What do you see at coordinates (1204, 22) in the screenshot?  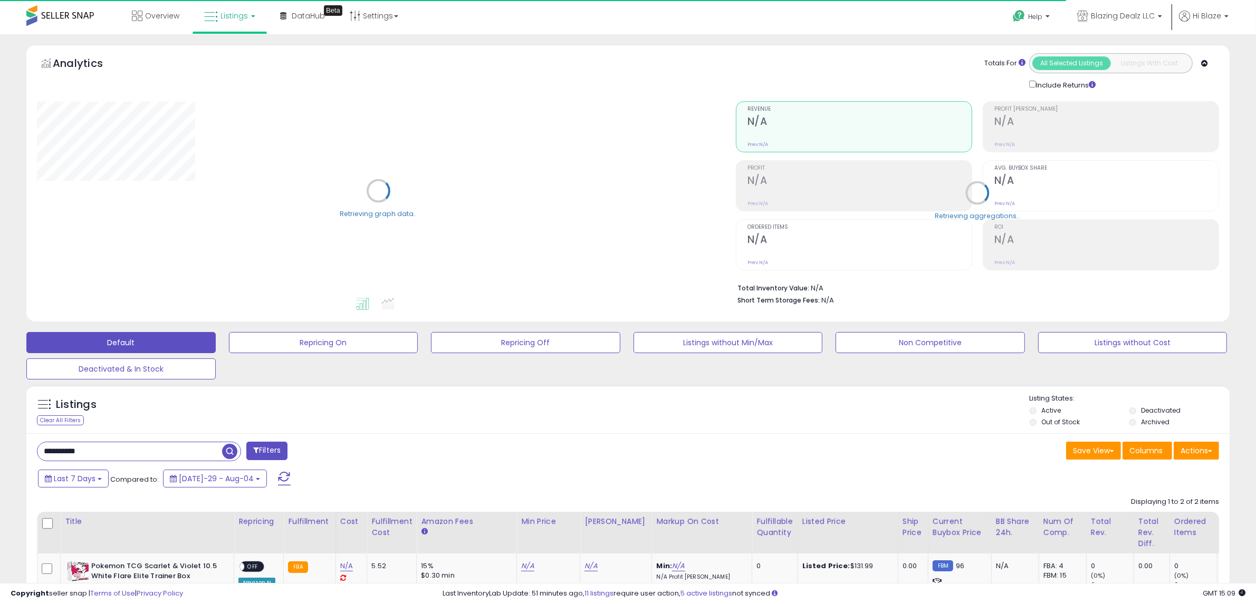 I see `a: Hi Blaze` at bounding box center [1204, 22].